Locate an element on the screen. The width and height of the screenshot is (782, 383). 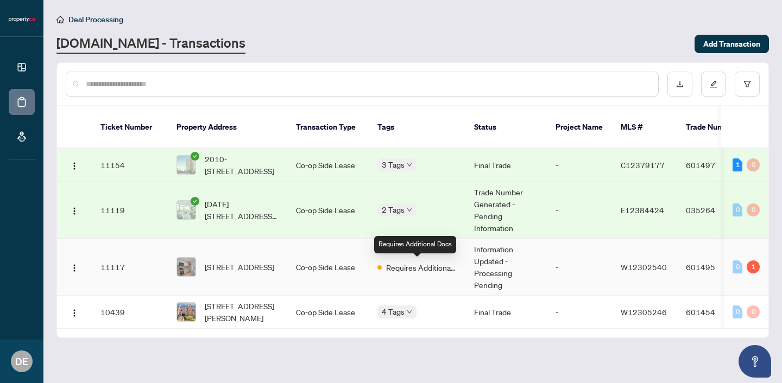
button: edit is located at coordinates (714, 84).